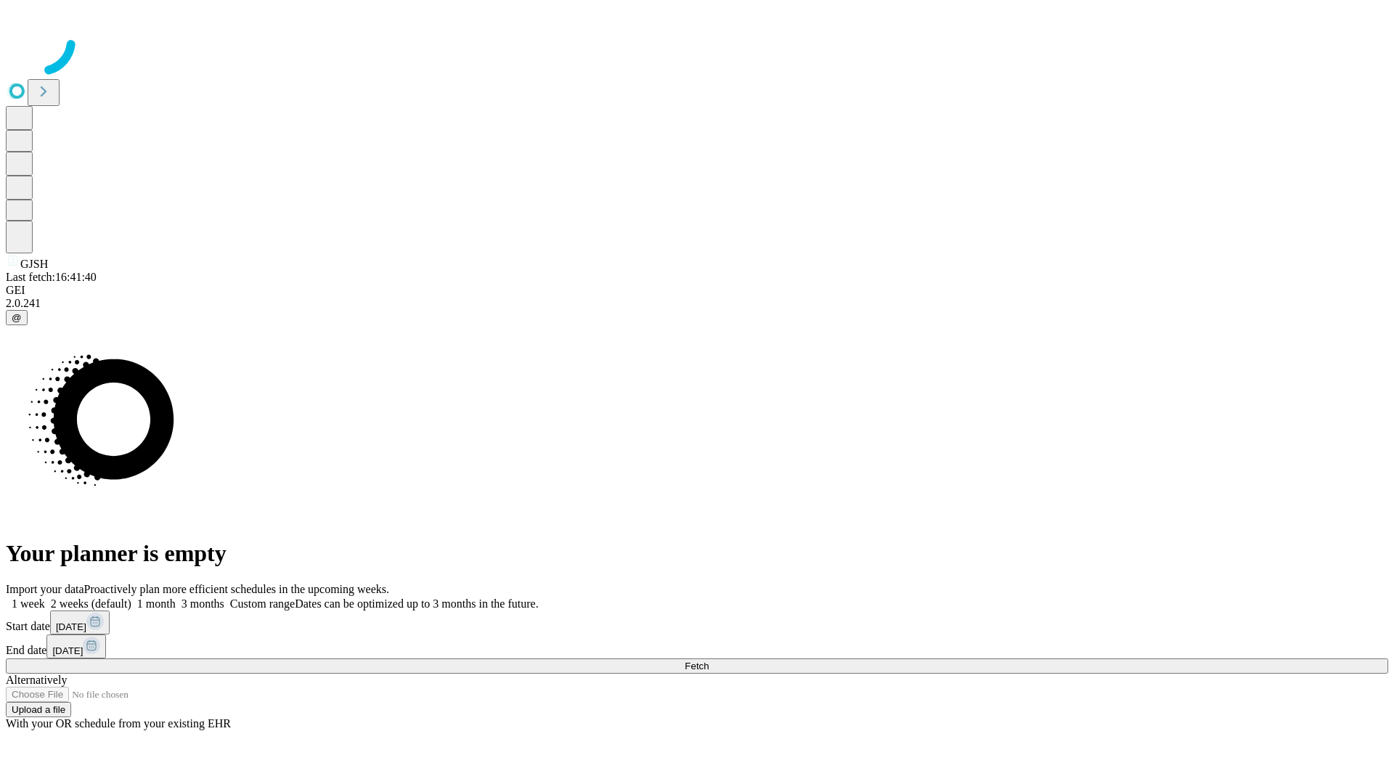  I want to click on span: Fetch, so click(696, 666).